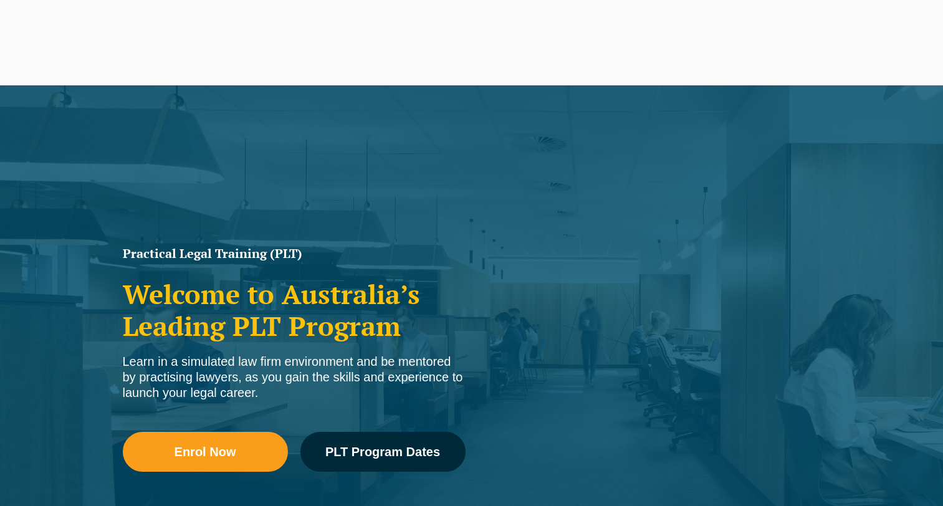 The height and width of the screenshot is (506, 943). What do you see at coordinates (294, 377) in the screenshot?
I see `div: Learn in a simulated law firm environment and be mentored by practising lawyers, as you gain the ...` at bounding box center [294, 377].